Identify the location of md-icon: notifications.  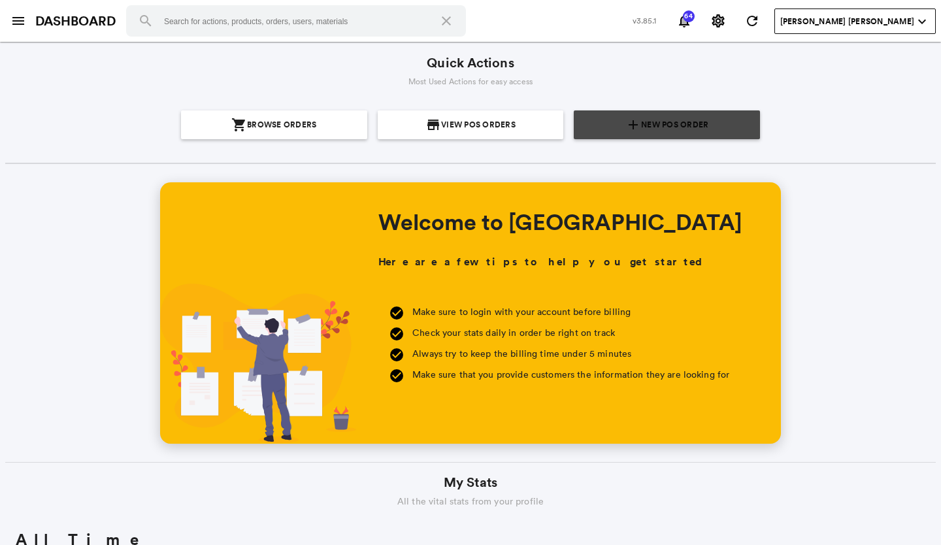
(684, 21).